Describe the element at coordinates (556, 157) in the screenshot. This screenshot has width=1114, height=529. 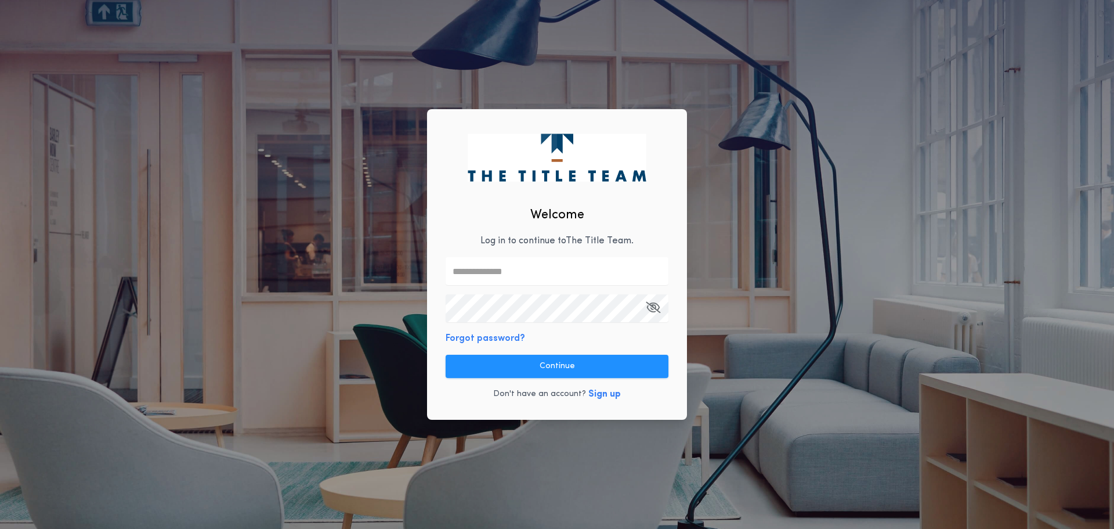
I see `img: logo` at that location.